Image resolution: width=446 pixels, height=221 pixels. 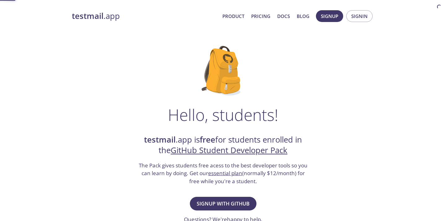 I want to click on a: Product, so click(x=233, y=16).